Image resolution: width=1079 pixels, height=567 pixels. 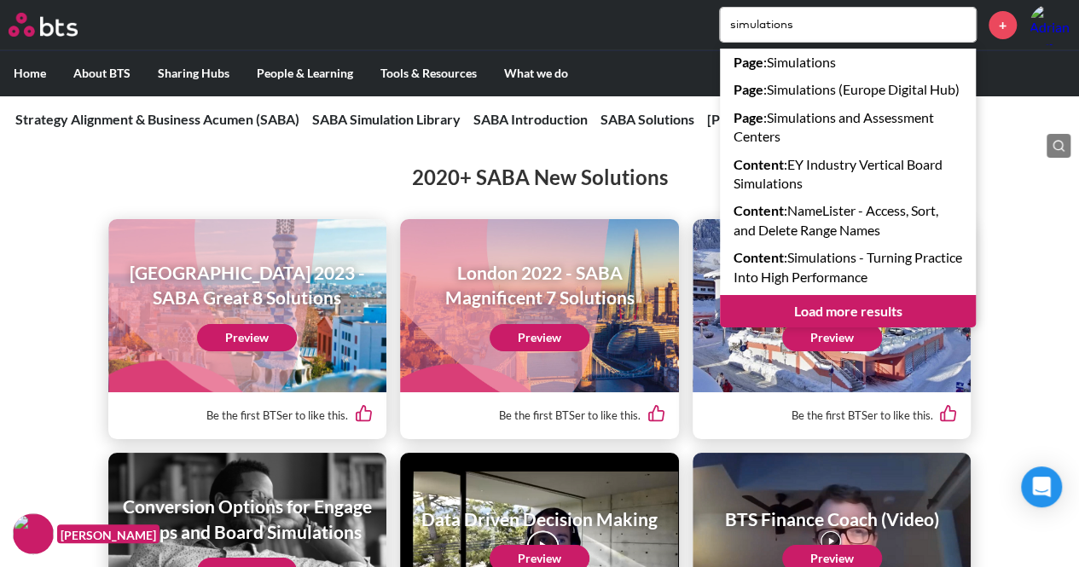 I want to click on h1: Data Driven Decision Making, so click(x=539, y=519).